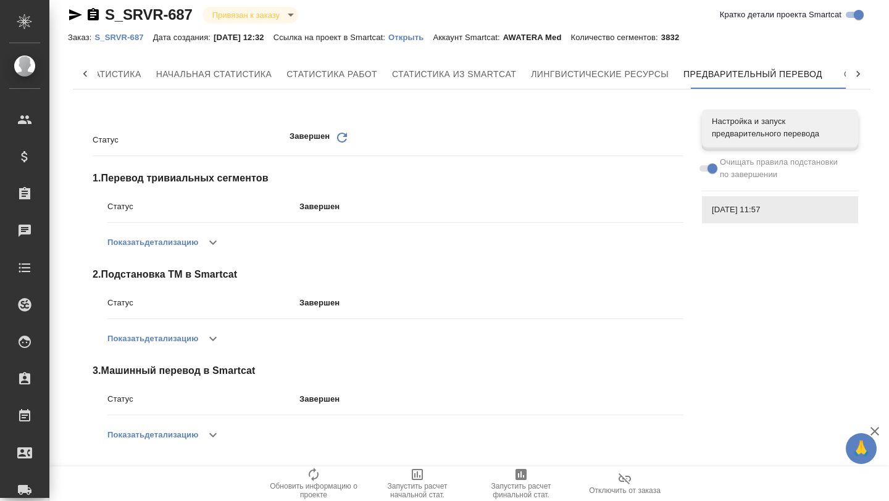  Describe the element at coordinates (417, 491) in the screenshot. I see `span: Запустить расчет начальной стат.` at that location.